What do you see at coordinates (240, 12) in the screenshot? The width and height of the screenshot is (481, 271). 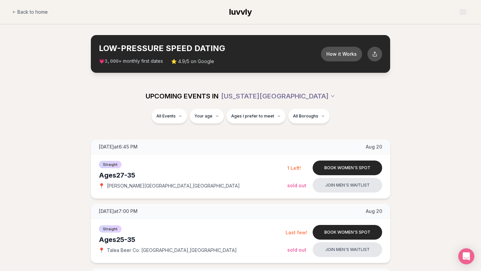 I see `a: luvvly` at bounding box center [240, 12].